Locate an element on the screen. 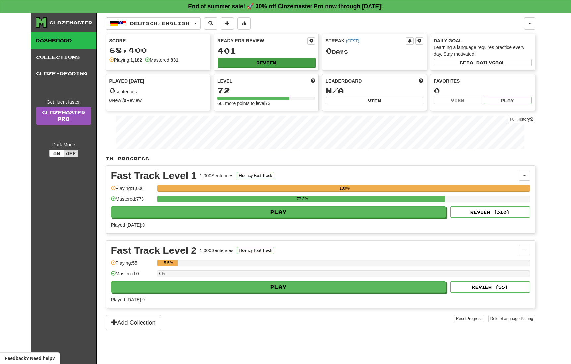 The image size is (571, 364). button: ResetProgress is located at coordinates (469, 319).